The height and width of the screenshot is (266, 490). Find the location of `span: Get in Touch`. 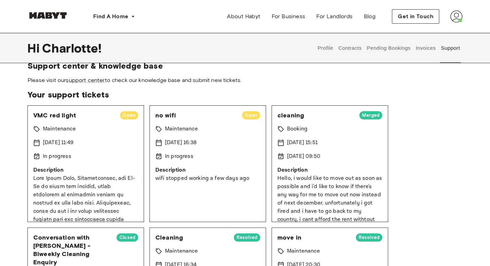

span: Get in Touch is located at coordinates (415, 16).